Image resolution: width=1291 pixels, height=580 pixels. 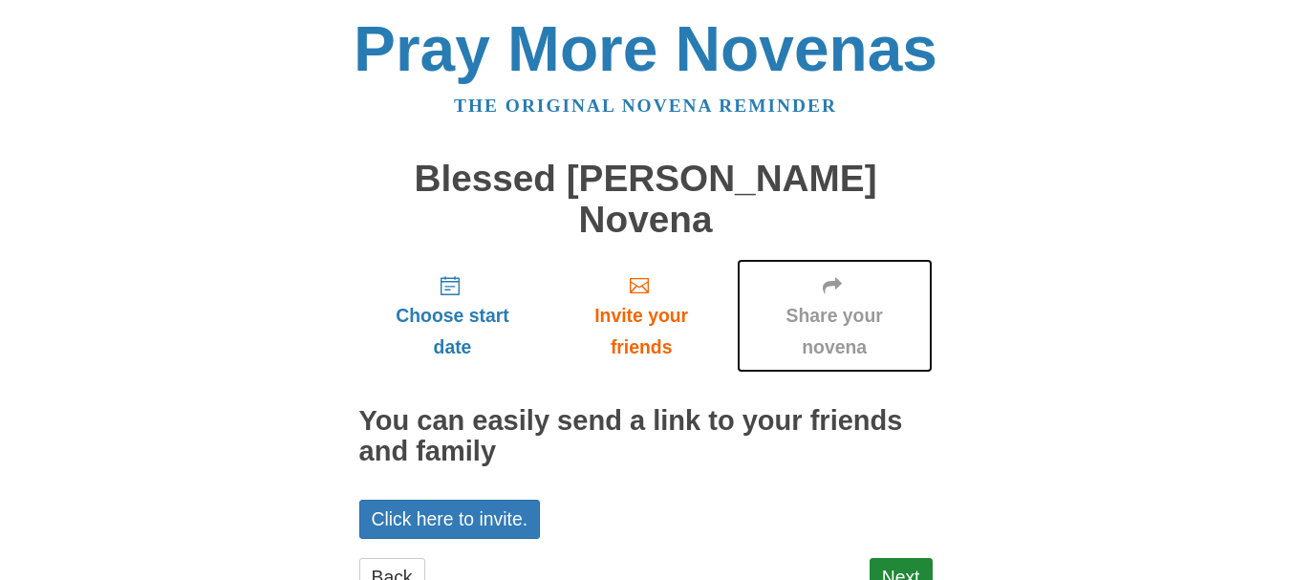 What do you see at coordinates (640, 315) in the screenshot?
I see `a: Invite your friends` at bounding box center [640, 315].